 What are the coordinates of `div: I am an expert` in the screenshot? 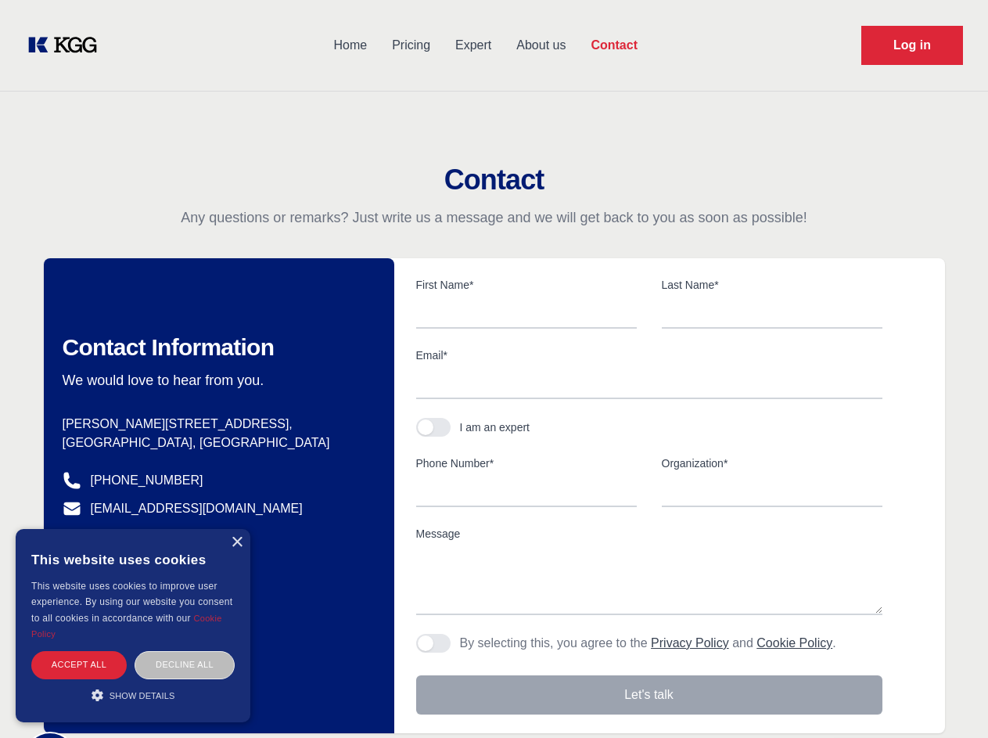 It's located at (495, 427).